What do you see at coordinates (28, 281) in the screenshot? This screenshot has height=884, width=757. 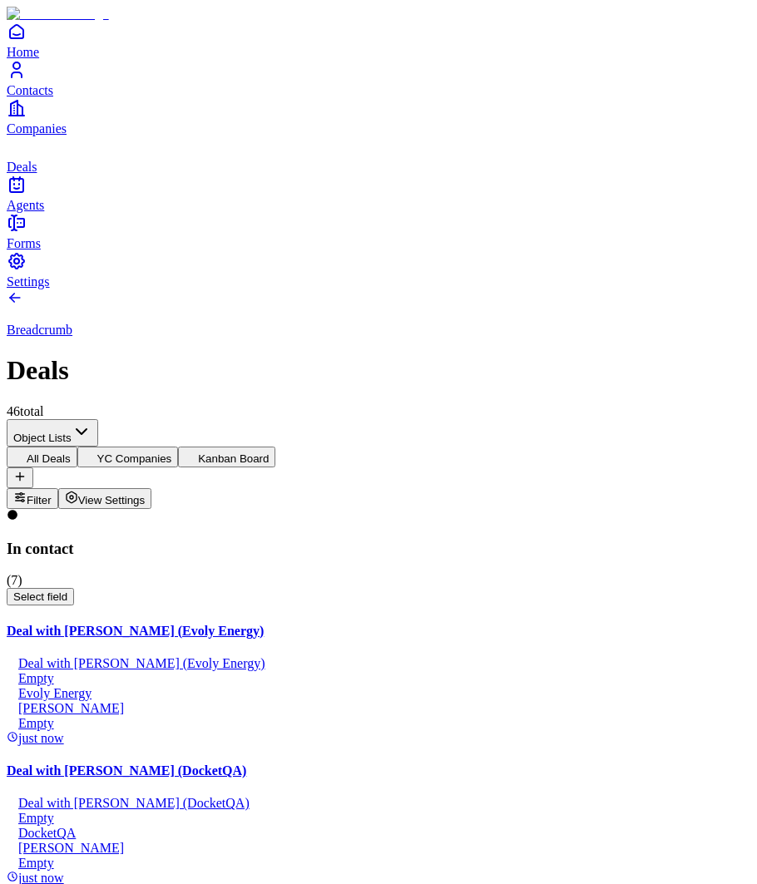 I see `span: Settings` at bounding box center [28, 281].